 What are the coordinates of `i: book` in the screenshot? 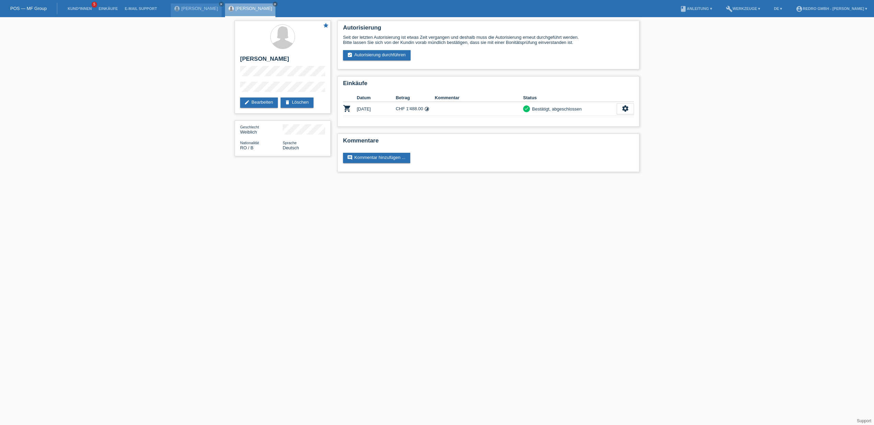 It's located at (684, 9).